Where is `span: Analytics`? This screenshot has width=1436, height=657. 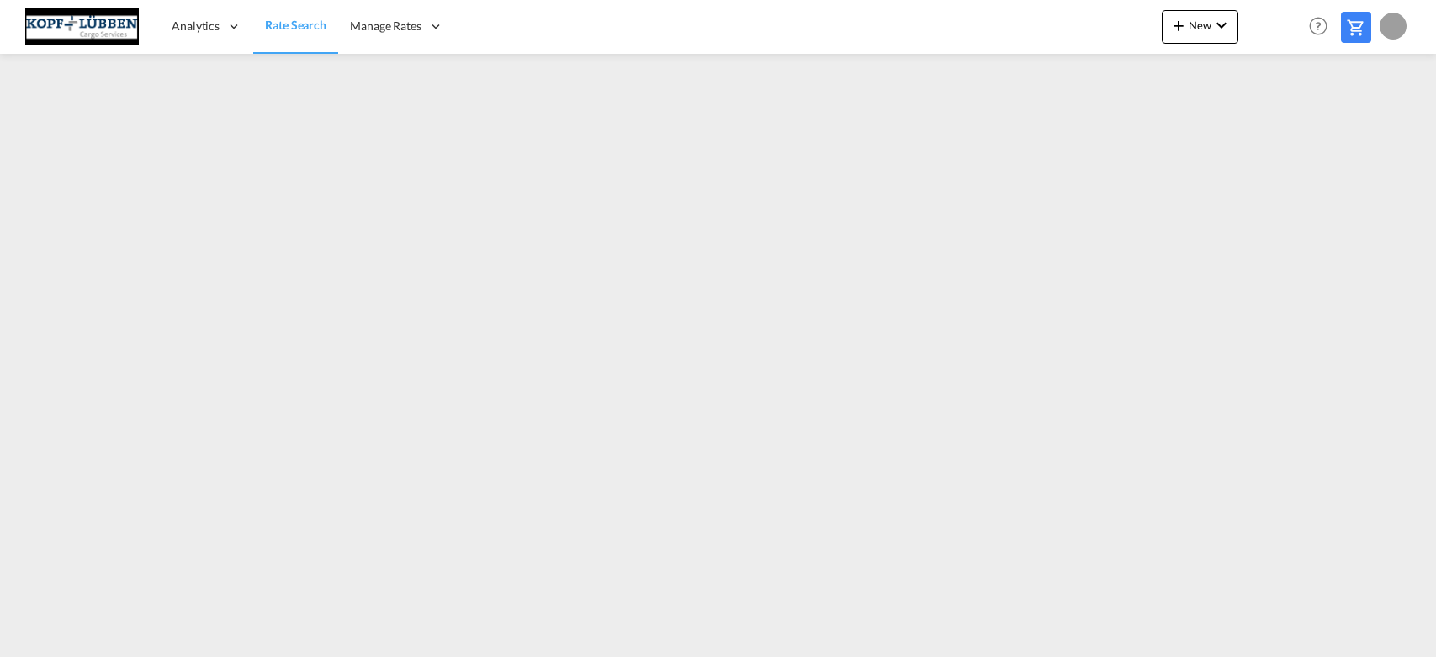 span: Analytics is located at coordinates (195, 26).